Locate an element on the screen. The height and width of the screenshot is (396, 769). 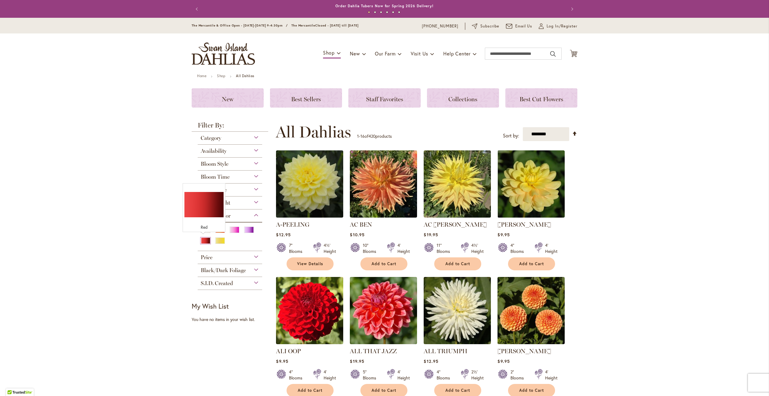
a: Subscribe is located at coordinates (486, 26).